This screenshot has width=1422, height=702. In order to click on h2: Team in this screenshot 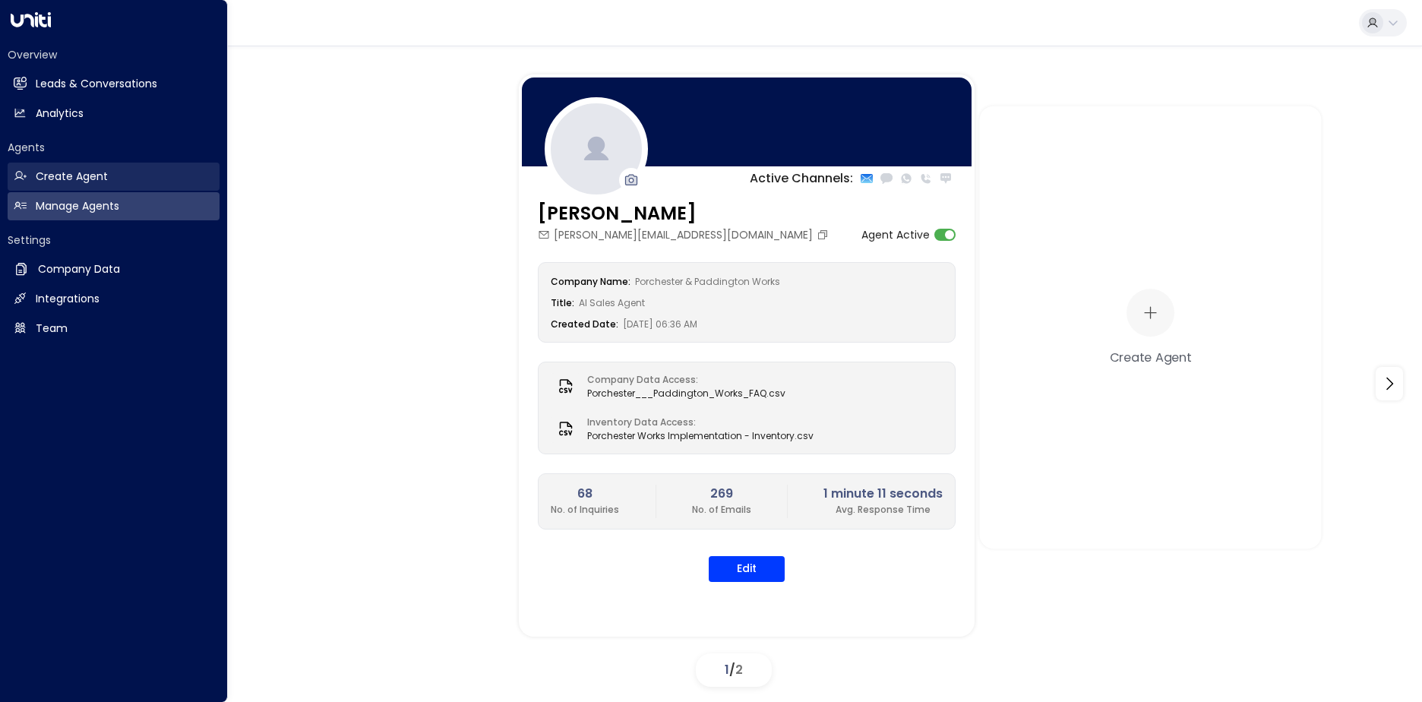, I will do `click(52, 328)`.